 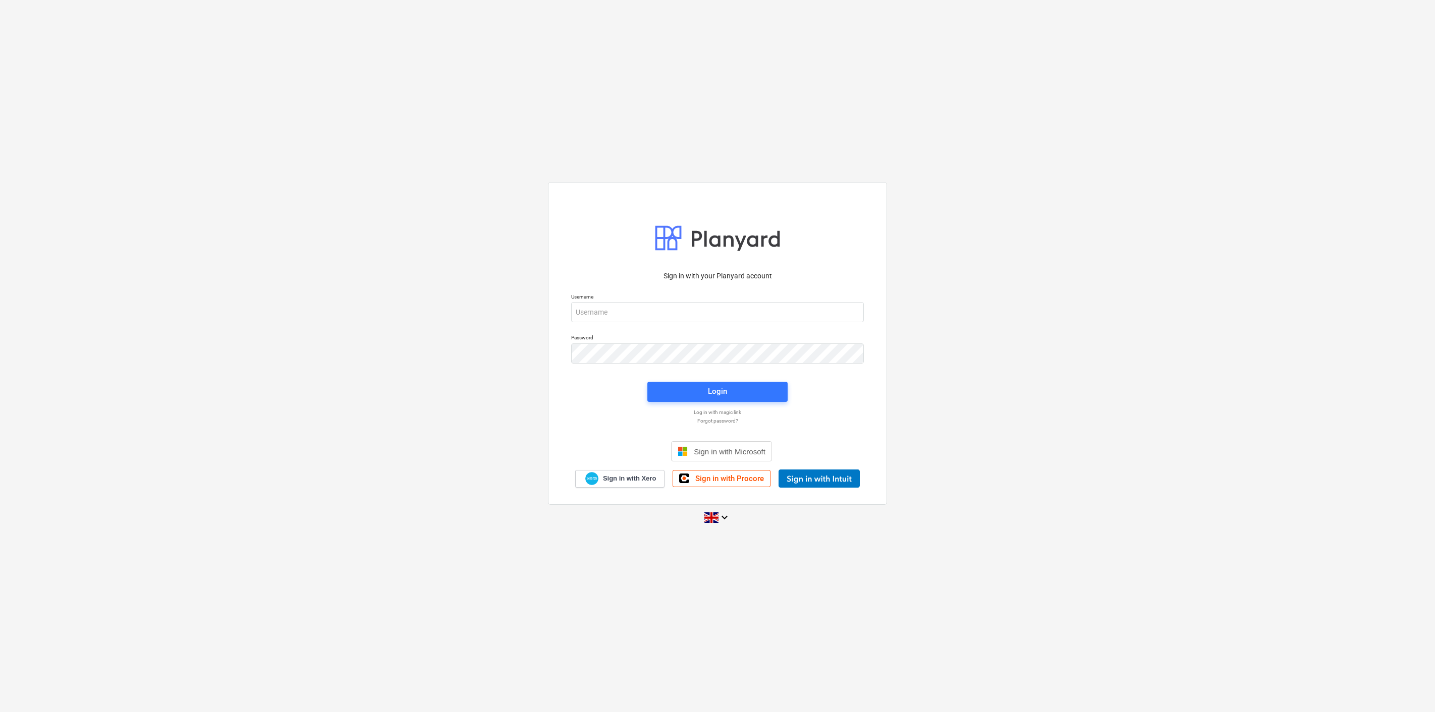 What do you see at coordinates (717, 298) in the screenshot?
I see `p: Username` at bounding box center [717, 298].